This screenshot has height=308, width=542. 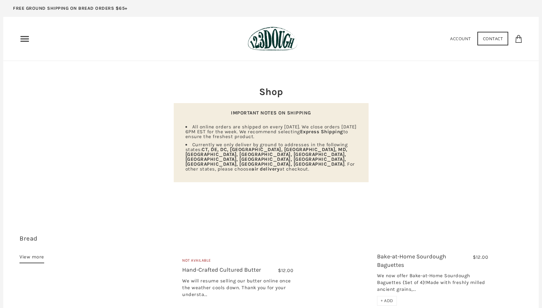 I want to click on strong: air delivery, so click(x=265, y=169).